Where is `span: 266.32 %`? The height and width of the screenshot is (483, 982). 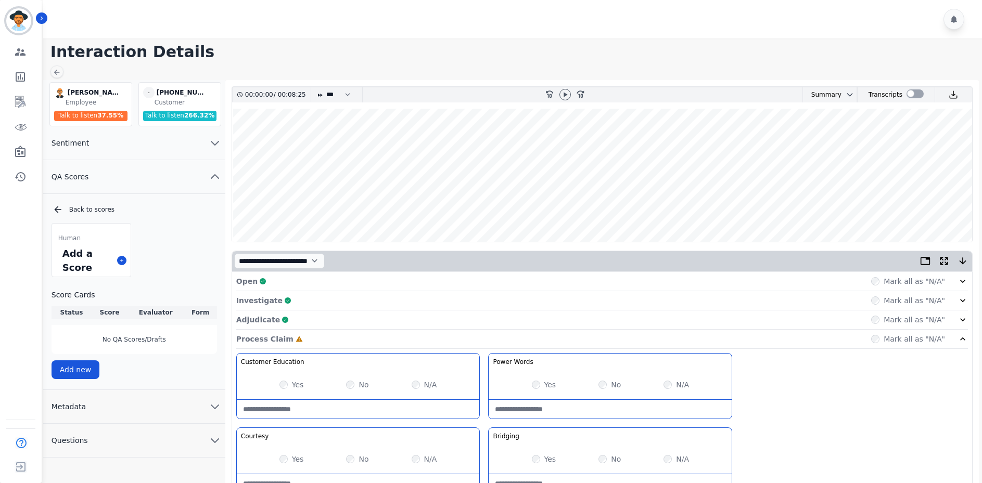 span: 266.32 % is located at coordinates (199, 115).